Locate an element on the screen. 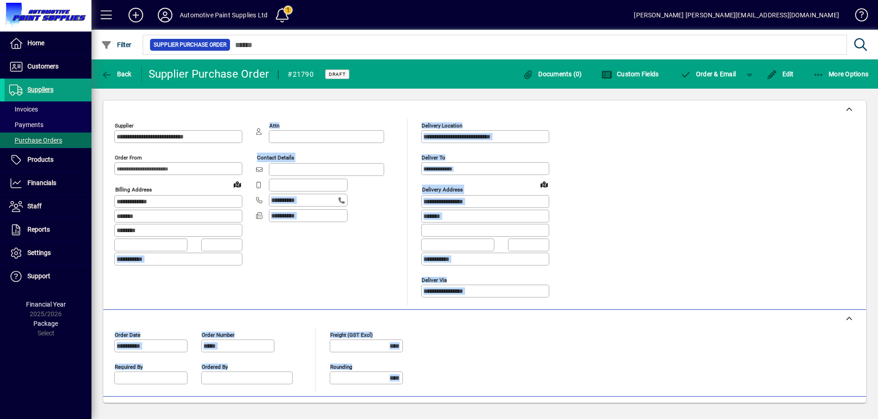  span: Filter is located at coordinates (116, 45).